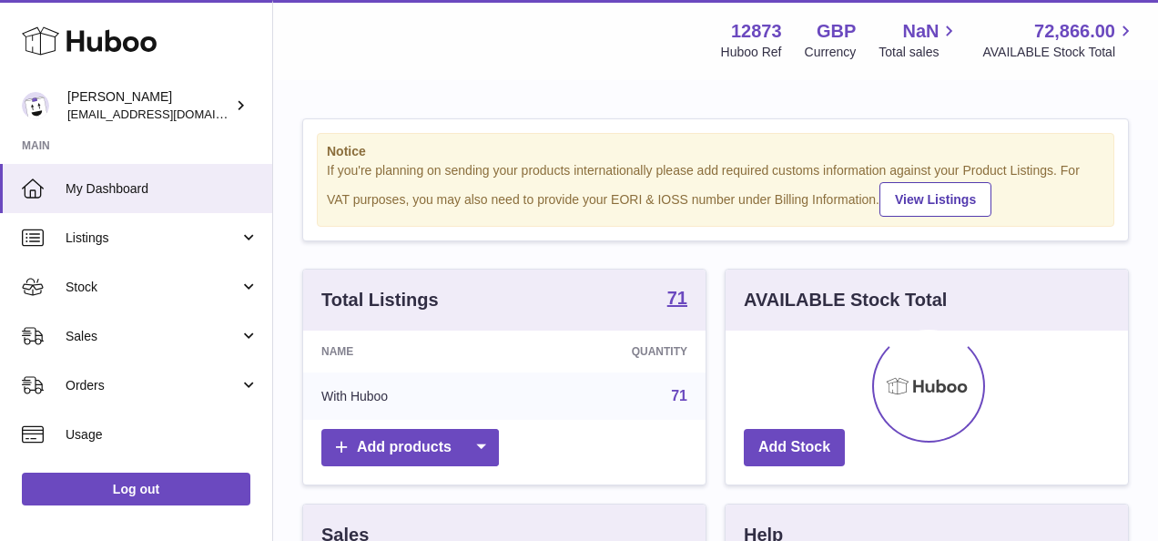 Image resolution: width=1158 pixels, height=541 pixels. Describe the element at coordinates (162, 188) in the screenshot. I see `span: My Dashboard` at that location.